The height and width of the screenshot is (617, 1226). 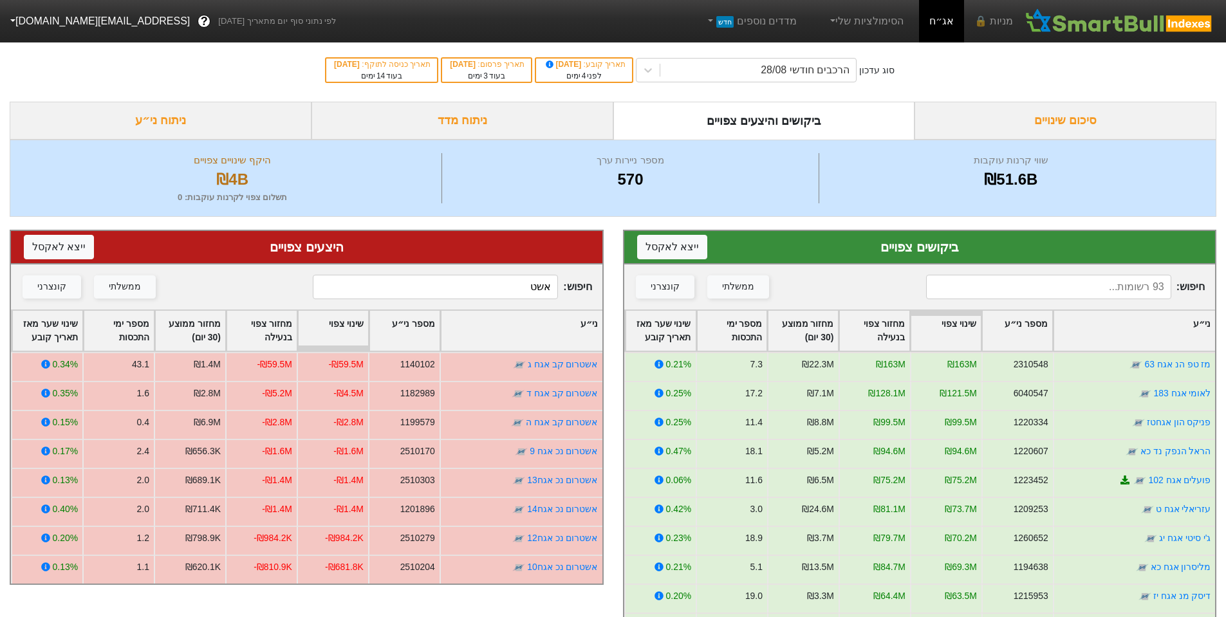 What do you see at coordinates (889, 538) in the screenshot?
I see `div: ₪79.7M` at bounding box center [889, 538].